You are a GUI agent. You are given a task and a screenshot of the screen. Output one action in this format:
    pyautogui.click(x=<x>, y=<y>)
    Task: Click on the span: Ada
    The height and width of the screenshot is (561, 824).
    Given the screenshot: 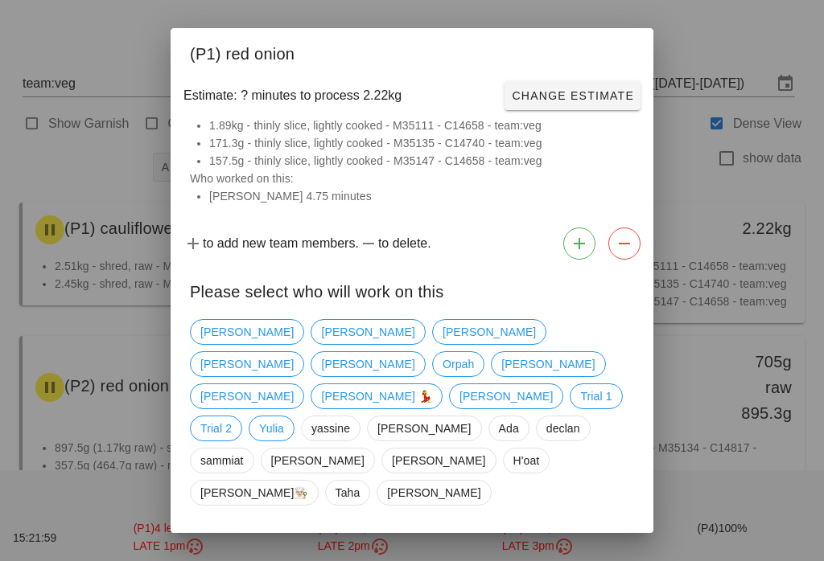 What is the action you would take?
    pyautogui.click(x=508, y=429)
    